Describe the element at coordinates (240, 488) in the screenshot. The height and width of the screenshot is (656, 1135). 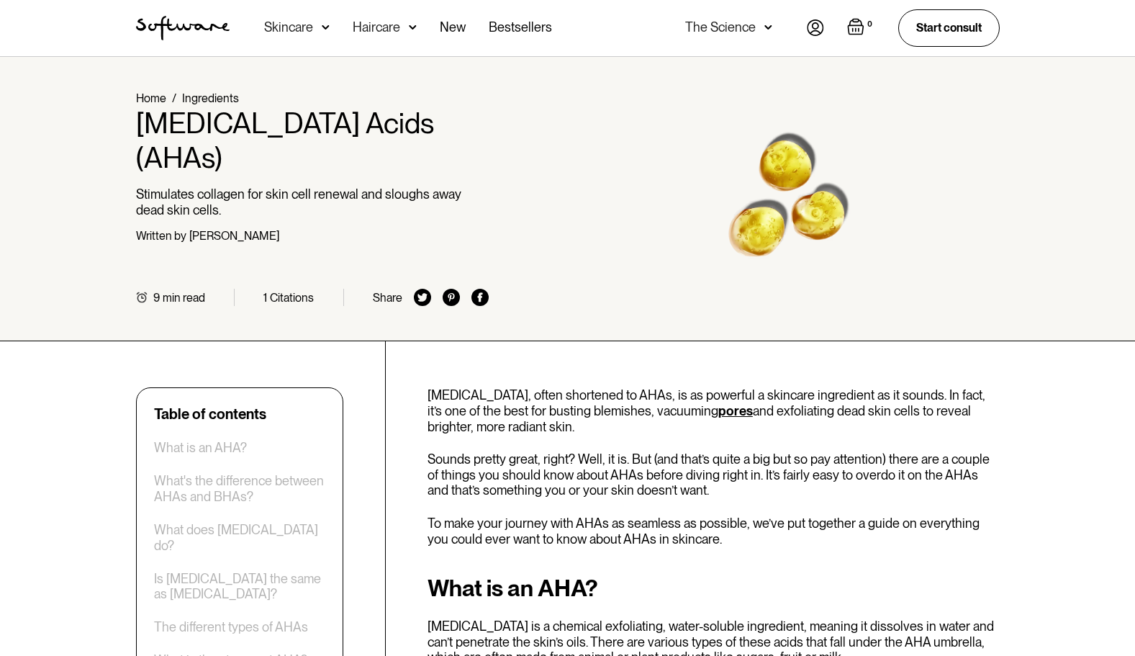
I see `div: What's the difference between AHAs and BHAs?` at that location.